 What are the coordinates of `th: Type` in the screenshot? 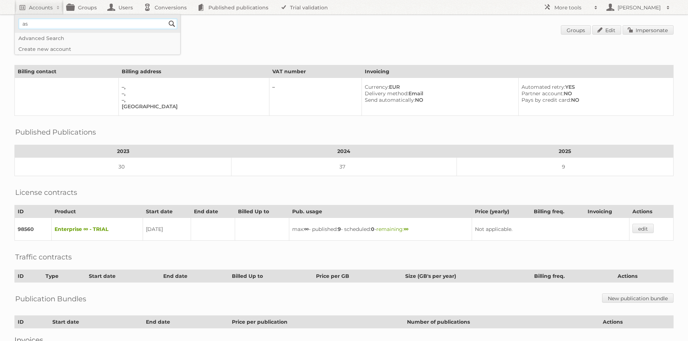 It's located at (64, 276).